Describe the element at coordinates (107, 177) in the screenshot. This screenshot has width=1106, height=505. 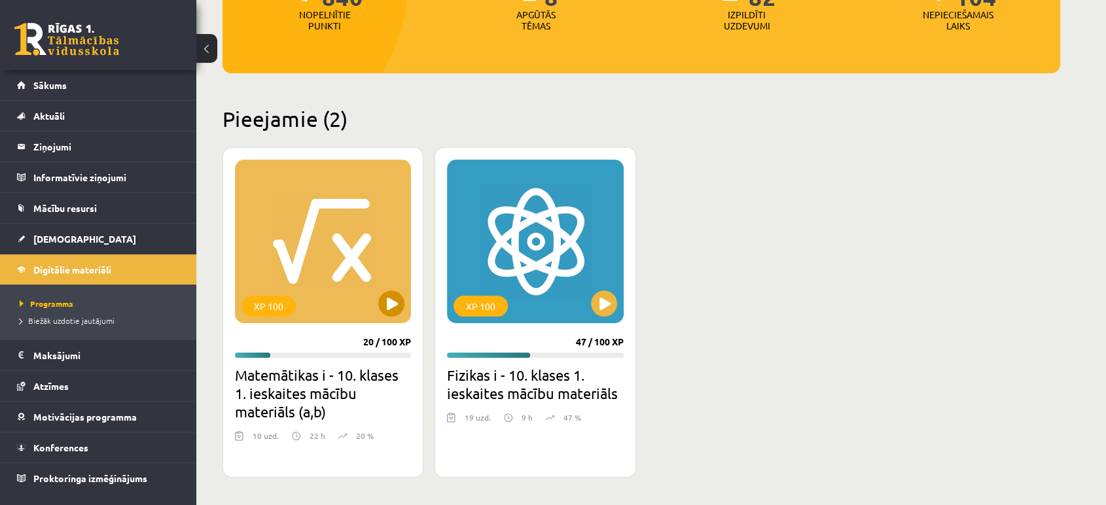
I see `legend: Informatīvie ziņojumi` at that location.